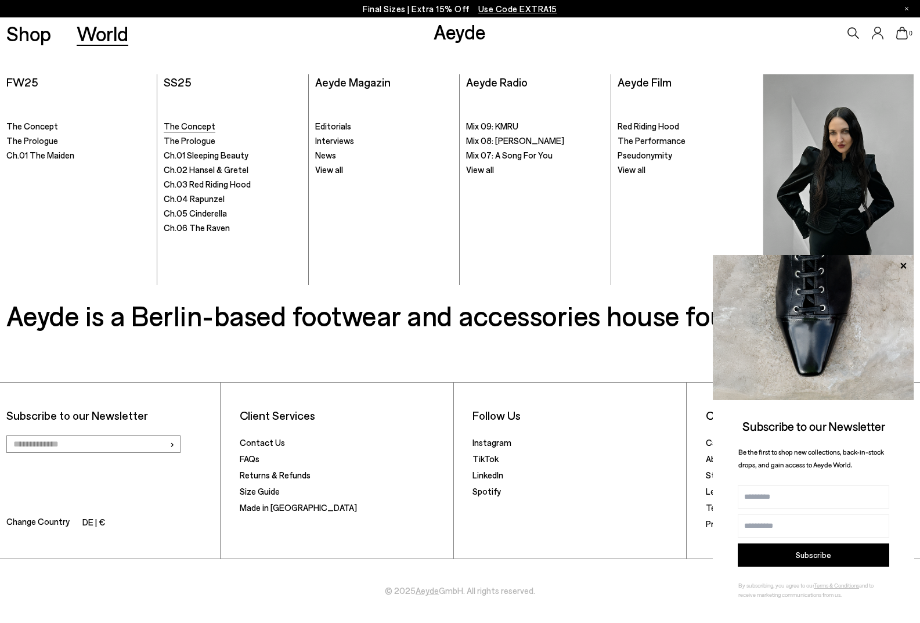  Describe the element at coordinates (334, 141) in the screenshot. I see `span: Interviews` at that location.